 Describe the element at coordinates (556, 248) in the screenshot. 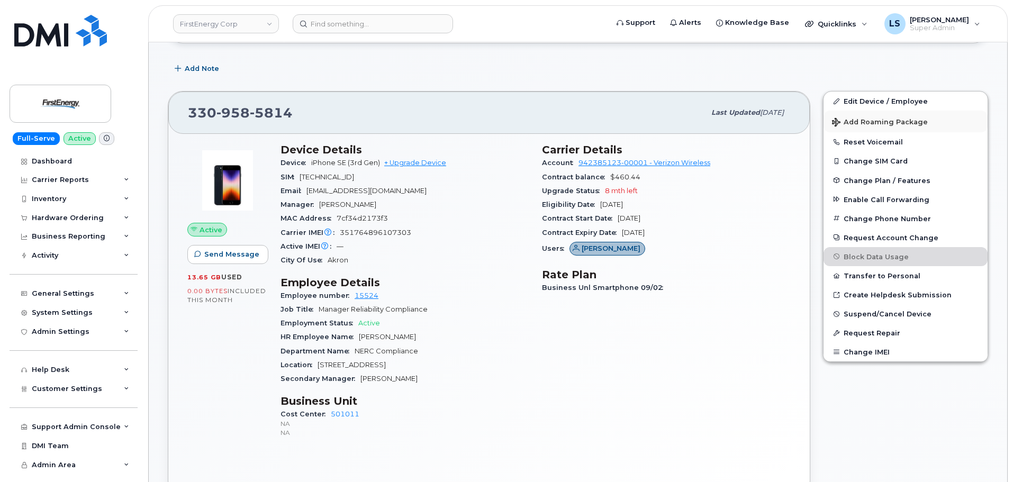

I see `span: Users` at that location.